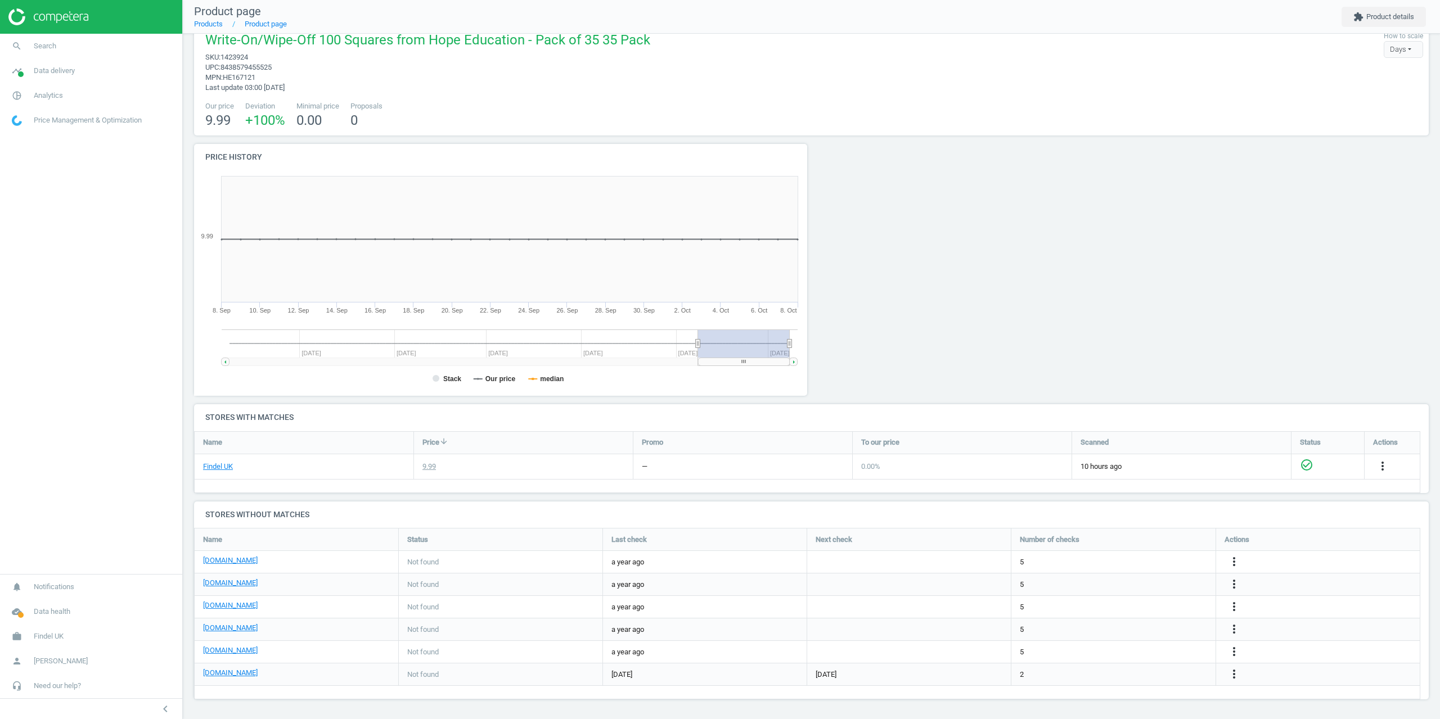 The height and width of the screenshot is (719, 1440). Describe the element at coordinates (811, 515) in the screenshot. I see `h4: Stores without matches` at that location.